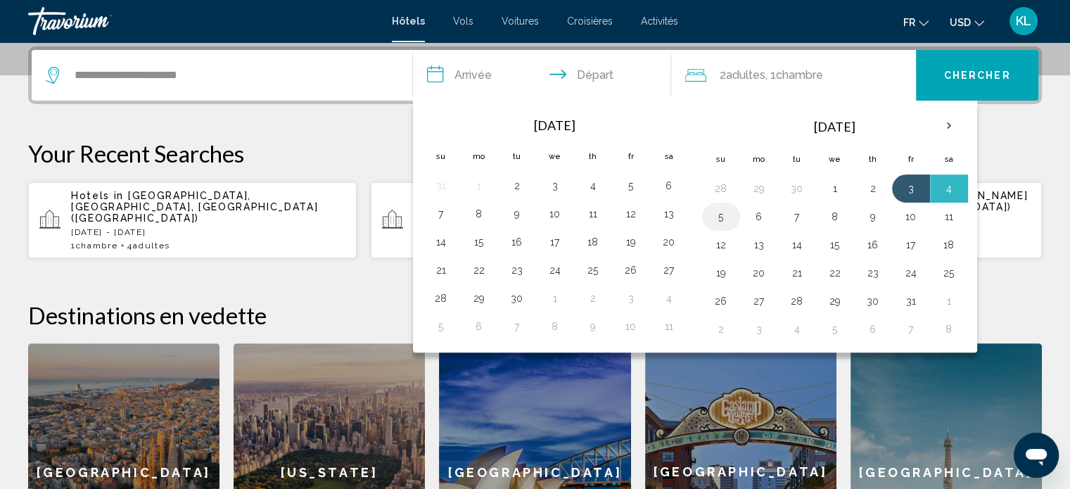 The width and height of the screenshot is (1070, 489). What do you see at coordinates (793, 75) in the screenshot?
I see `button: Travelers: 2 adults, 0 children` at bounding box center [793, 75].